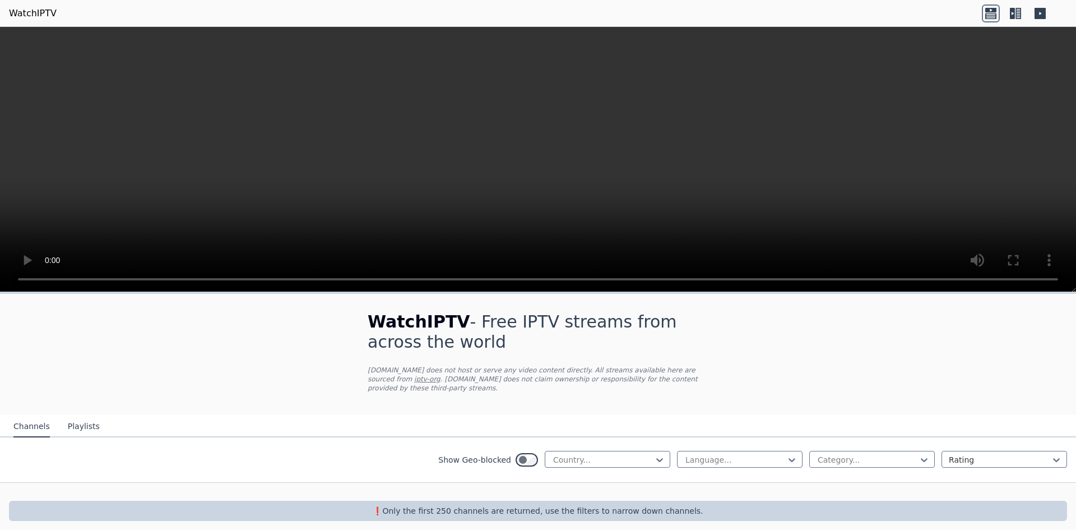 This screenshot has width=1076, height=530. What do you see at coordinates (31, 426) in the screenshot?
I see `button: Channels` at bounding box center [31, 426].